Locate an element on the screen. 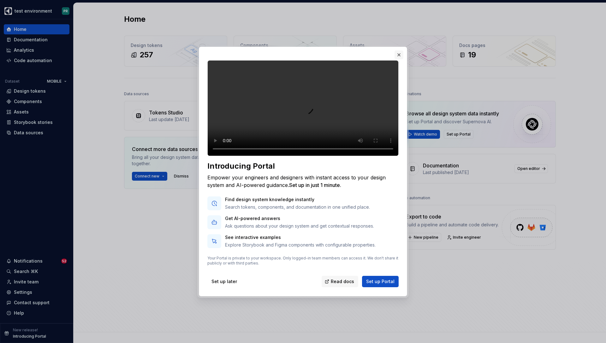  button: Set up Portal is located at coordinates (380, 282).